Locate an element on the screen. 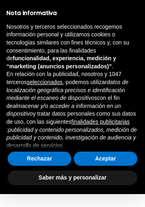 The height and width of the screenshot is (207, 145). em: publicidad y contenido personalizados, medición de publicidad y contenido, investigación de audie... is located at coordinates (72, 137).